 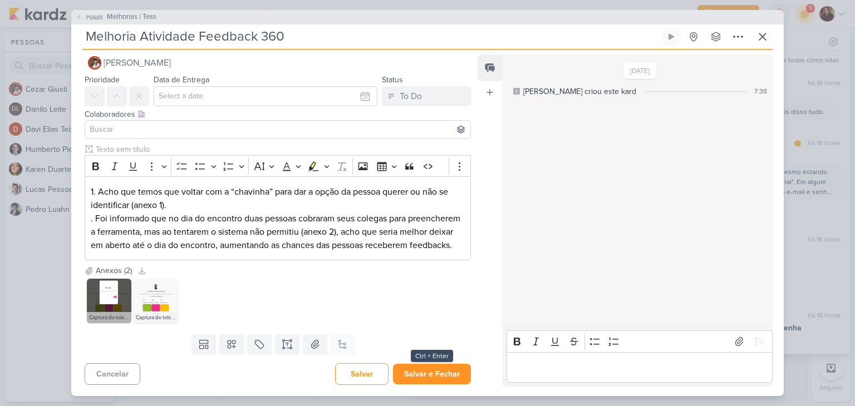 I want to click on button: To Do, so click(x=426, y=96).